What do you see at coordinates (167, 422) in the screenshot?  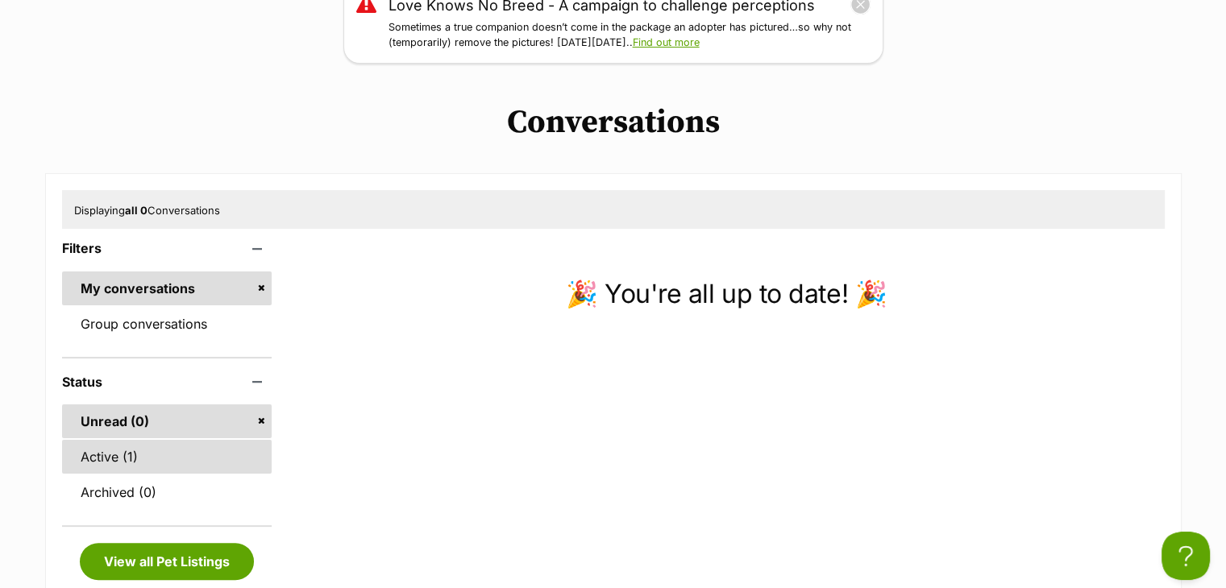 I see `a: Unread (0)` at bounding box center [167, 422].